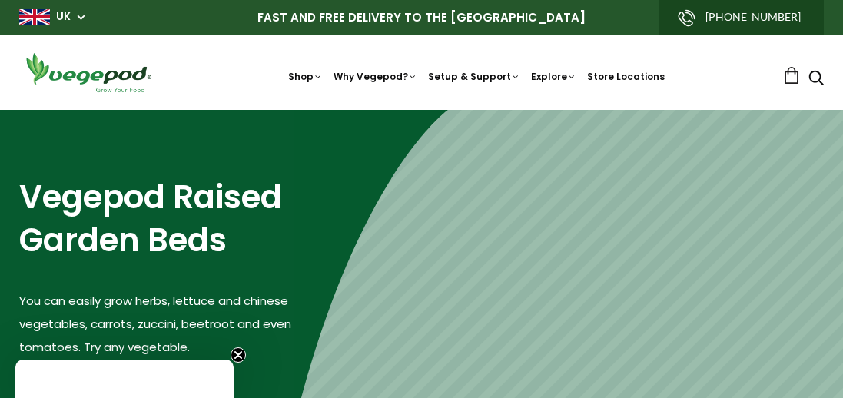 The image size is (843, 398). Describe the element at coordinates (125, 379) in the screenshot. I see `div: Close teaser` at that location.